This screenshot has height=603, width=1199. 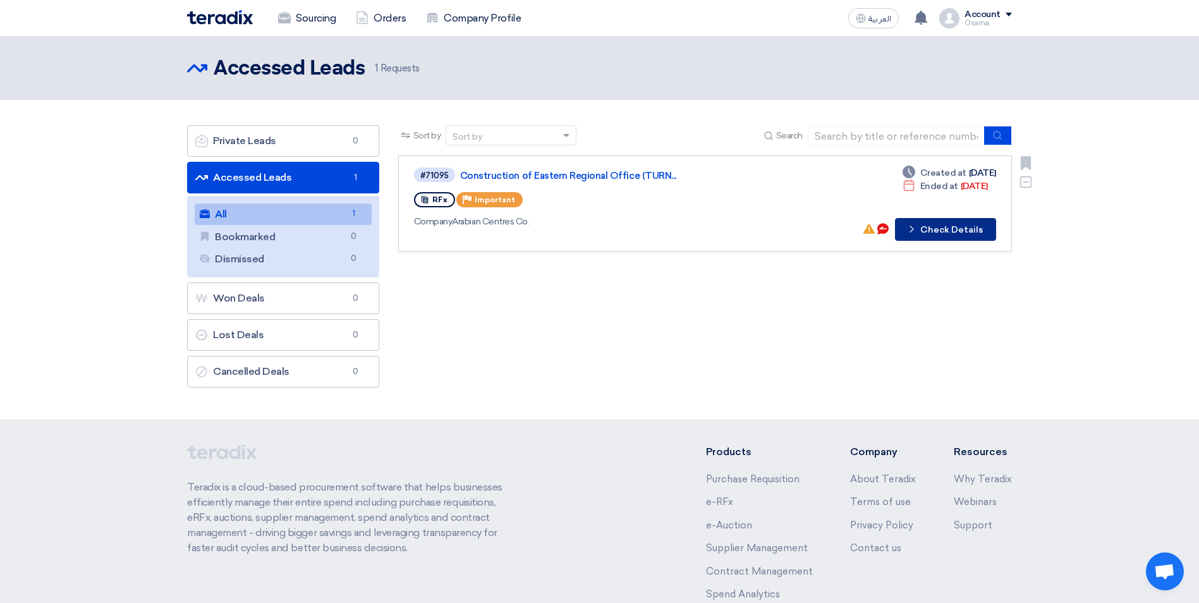 I want to click on span: Important, so click(x=495, y=200).